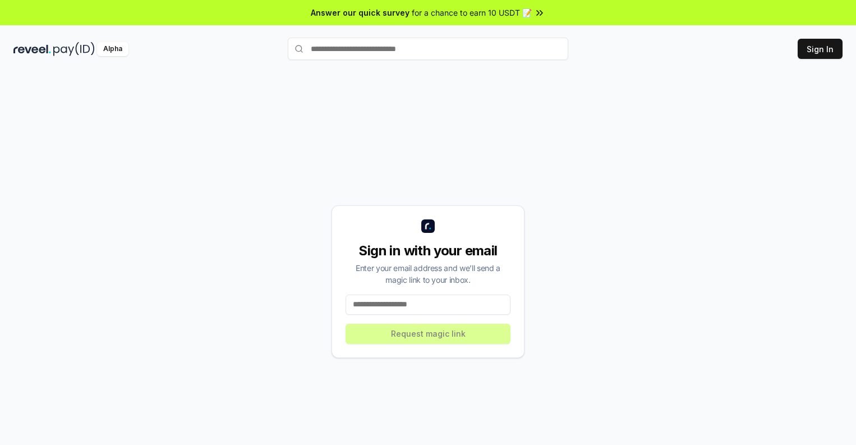 The width and height of the screenshot is (856, 445). I want to click on span: Answer our quick survey, so click(360, 12).